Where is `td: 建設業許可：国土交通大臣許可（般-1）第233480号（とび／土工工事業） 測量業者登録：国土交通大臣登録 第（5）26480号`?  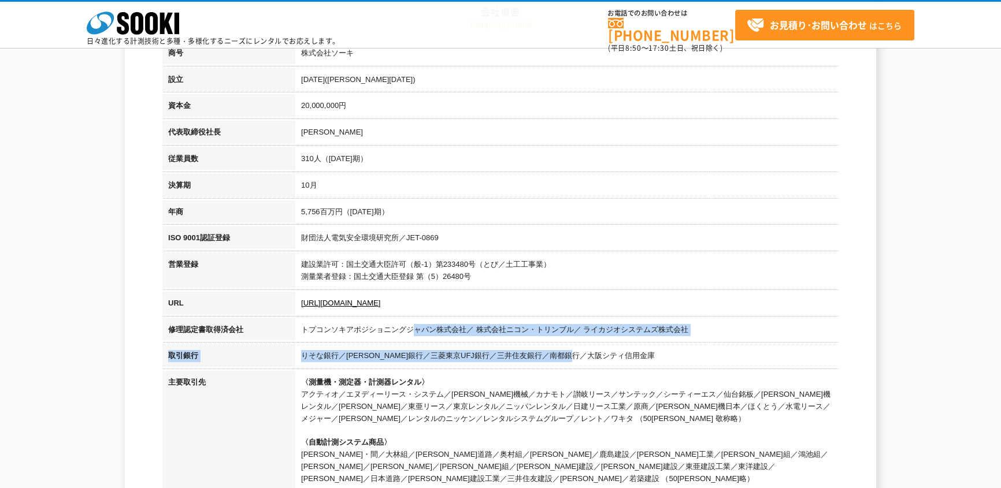 td: 建設業許可：国土交通大臣許可（般-1）第233480号（とび／土工工事業） 測量業者登録：国土交通大臣登録 第（5）26480号 is located at coordinates (567, 272).